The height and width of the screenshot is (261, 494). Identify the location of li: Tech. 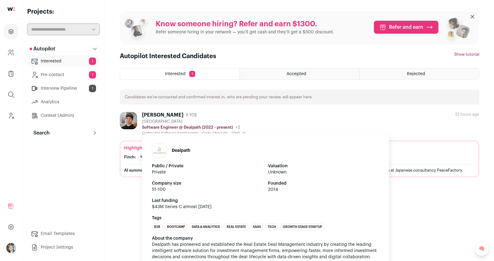
(272, 227).